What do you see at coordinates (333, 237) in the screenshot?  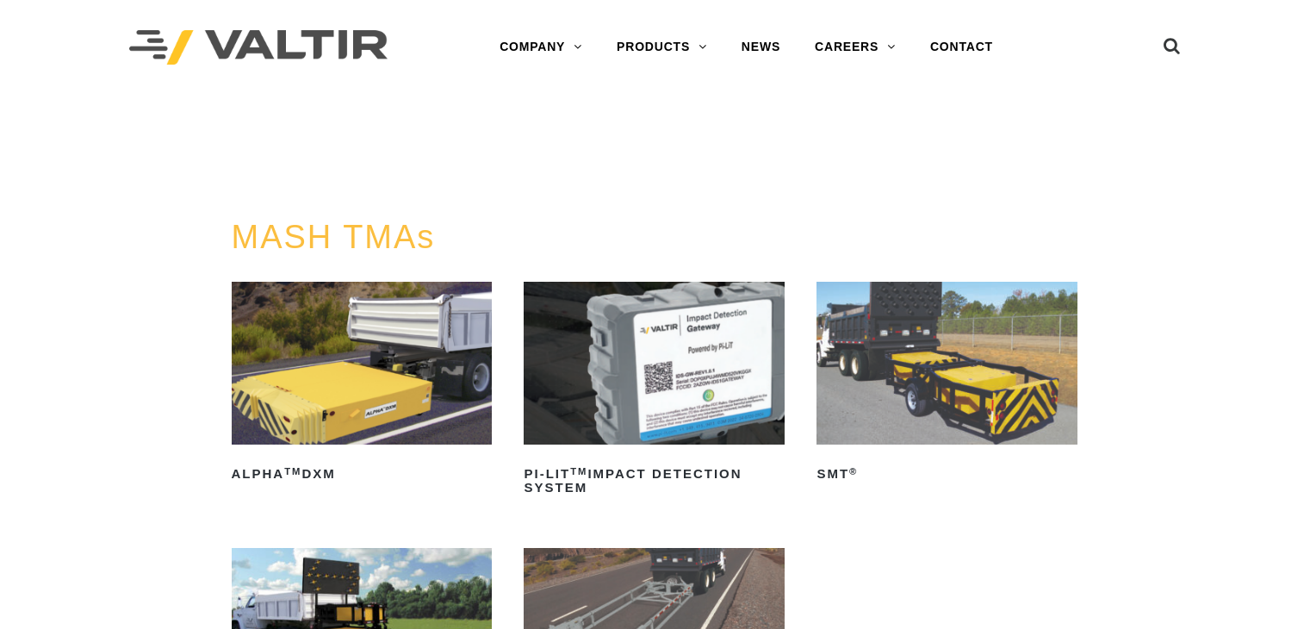 I see `a: MASH TMAs` at bounding box center [333, 237].